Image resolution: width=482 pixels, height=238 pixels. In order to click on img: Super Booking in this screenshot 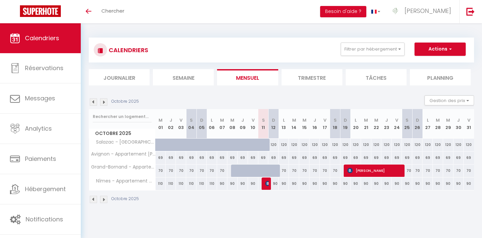, I will do `click(40, 11)`.